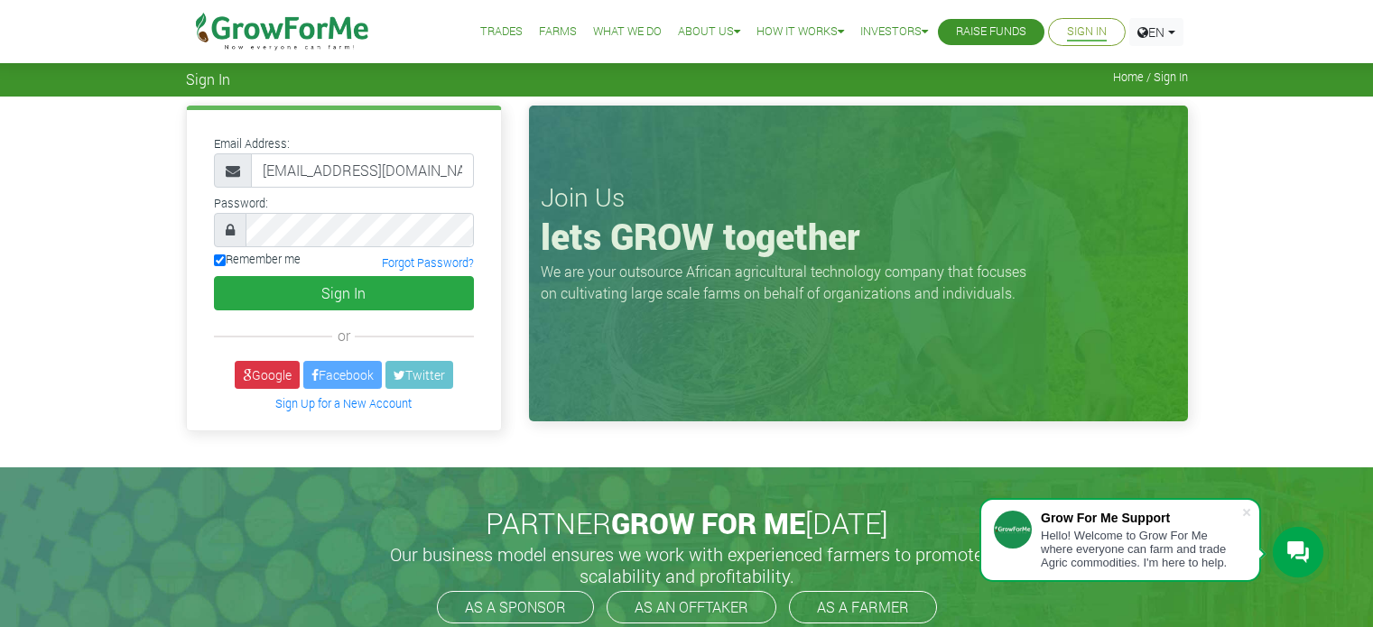 The width and height of the screenshot is (1373, 627). I want to click on a: Farms, so click(558, 32).